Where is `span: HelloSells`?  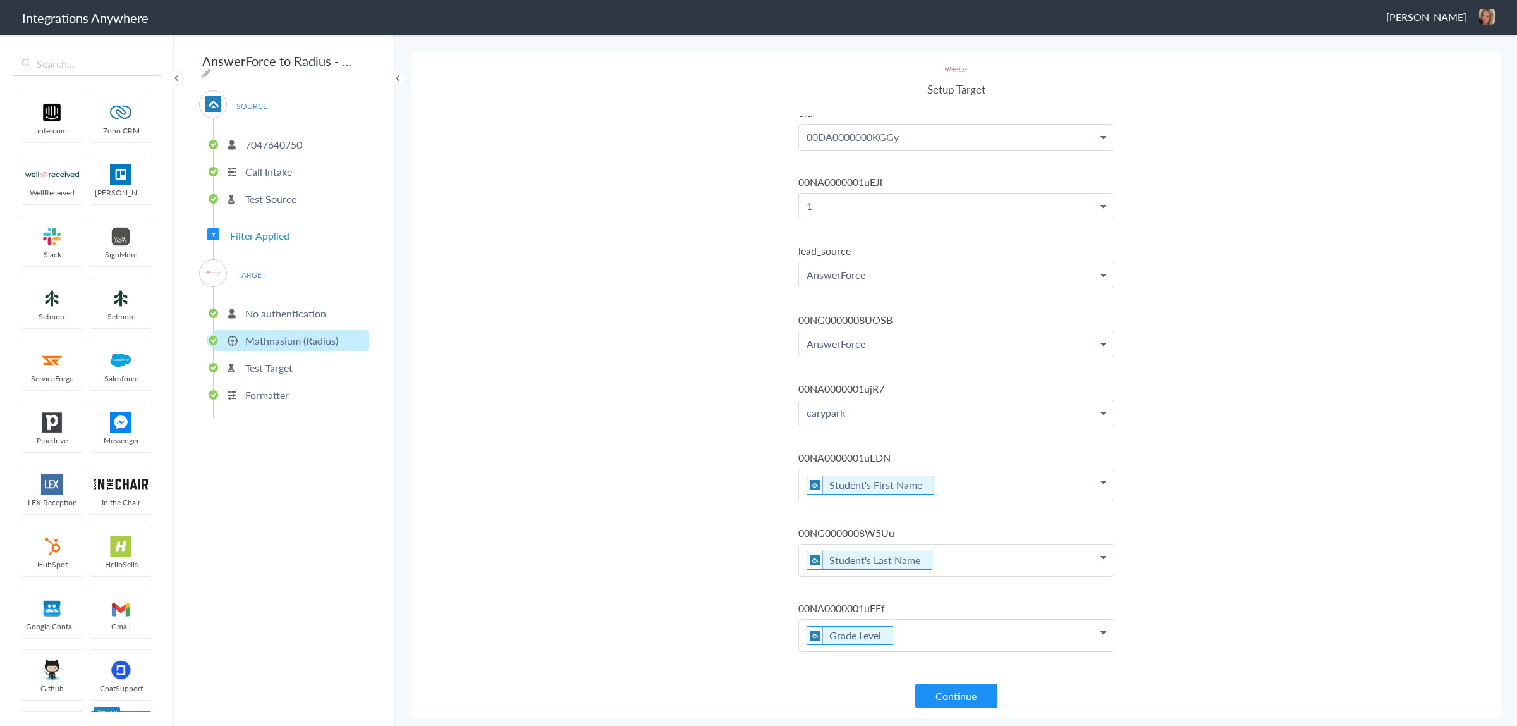
span: HelloSells is located at coordinates (121, 564).